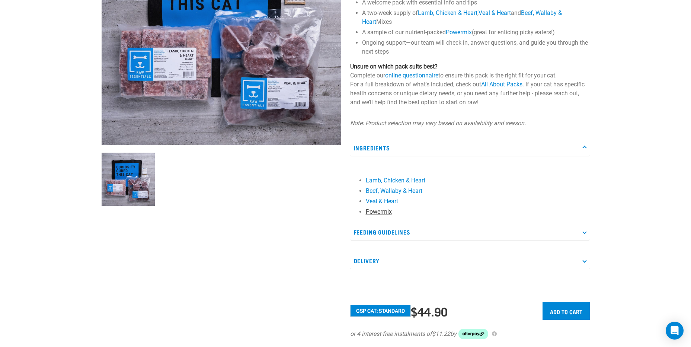 This screenshot has height=347, width=691. What do you see at coordinates (470, 148) in the screenshot?
I see `p: Ingredients` at bounding box center [470, 148].